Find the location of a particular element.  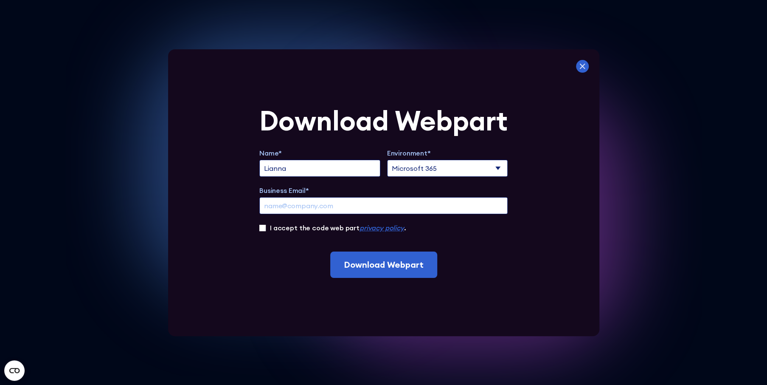

input: Download Webpart is located at coordinates (384, 264).